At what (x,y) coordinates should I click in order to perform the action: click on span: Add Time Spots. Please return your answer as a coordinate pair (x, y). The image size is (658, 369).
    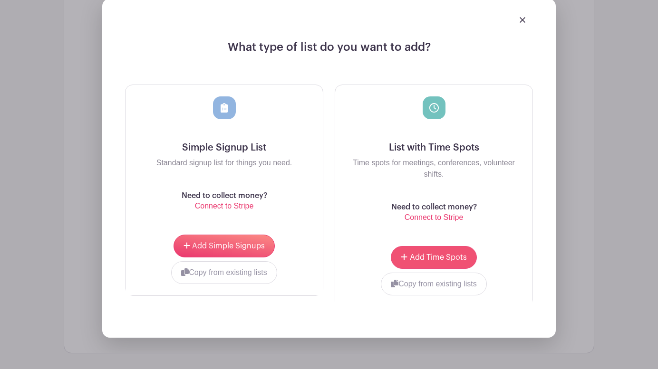
    Looking at the image, I should click on (438, 258).